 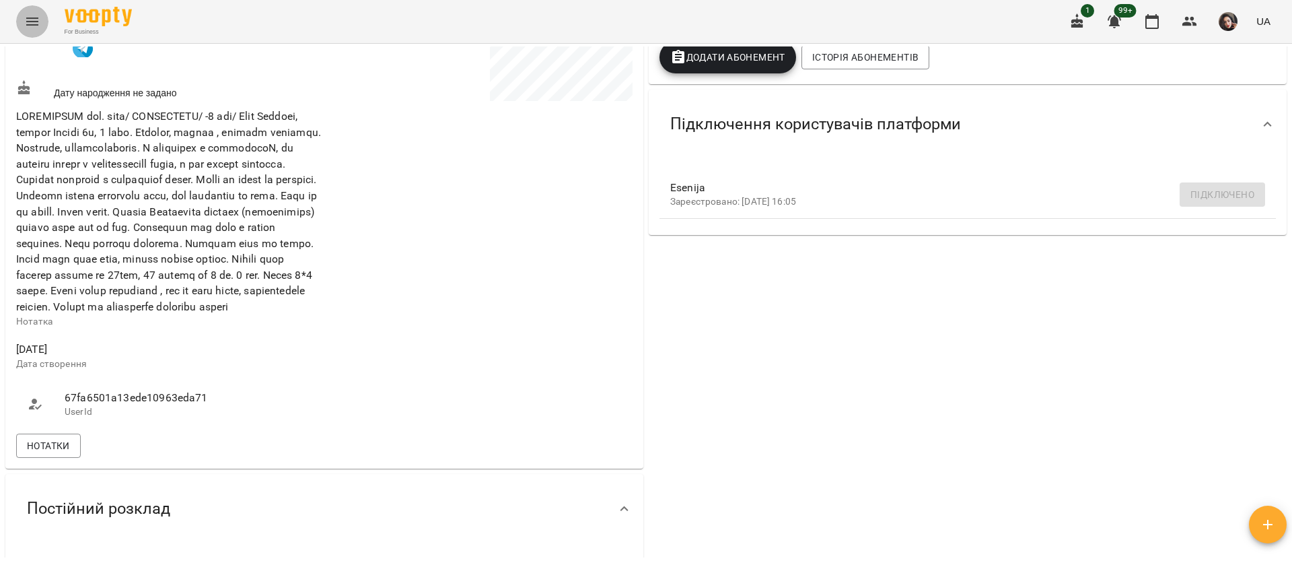 What do you see at coordinates (1264, 21) in the screenshot?
I see `span: UA` at bounding box center [1264, 21].